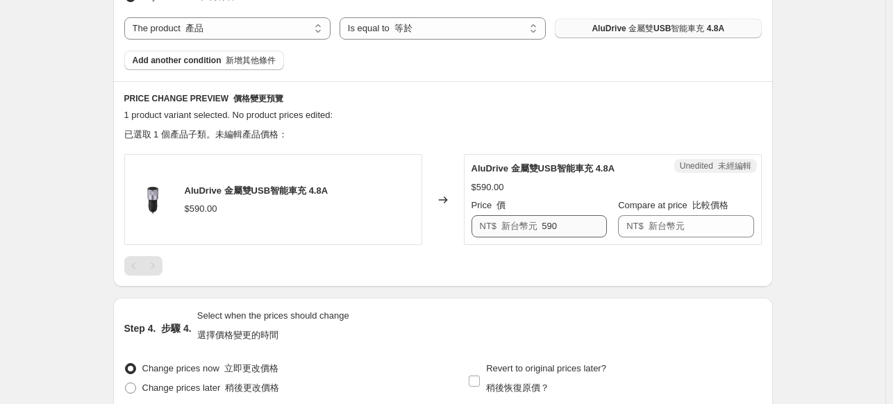 The height and width of the screenshot is (404, 893). Describe the element at coordinates (673, 205) in the screenshot. I see `span: Compare at price` at that location.